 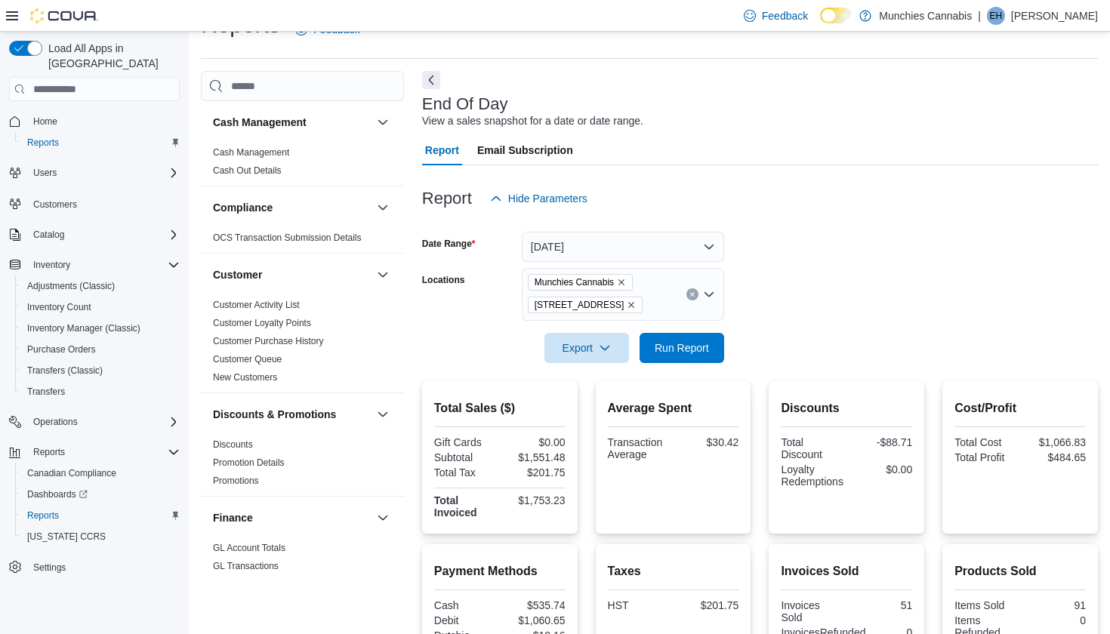 I want to click on div: $484.65, so click(x=1054, y=458).